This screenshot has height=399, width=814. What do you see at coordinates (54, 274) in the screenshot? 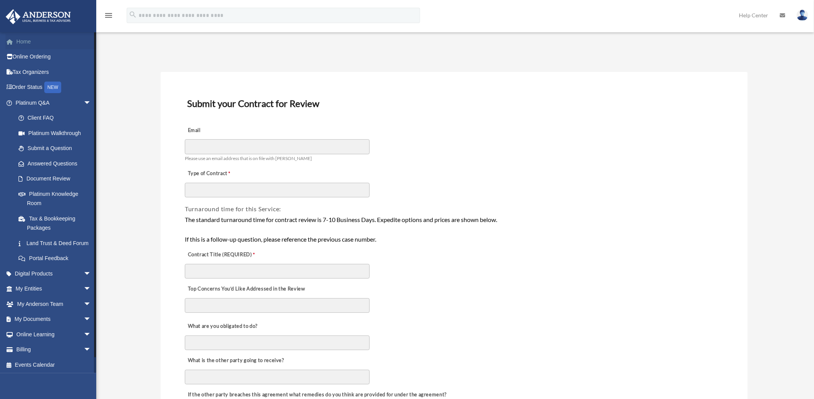
I see `a: Digital Productsarrow_drop_down` at bounding box center [54, 274].